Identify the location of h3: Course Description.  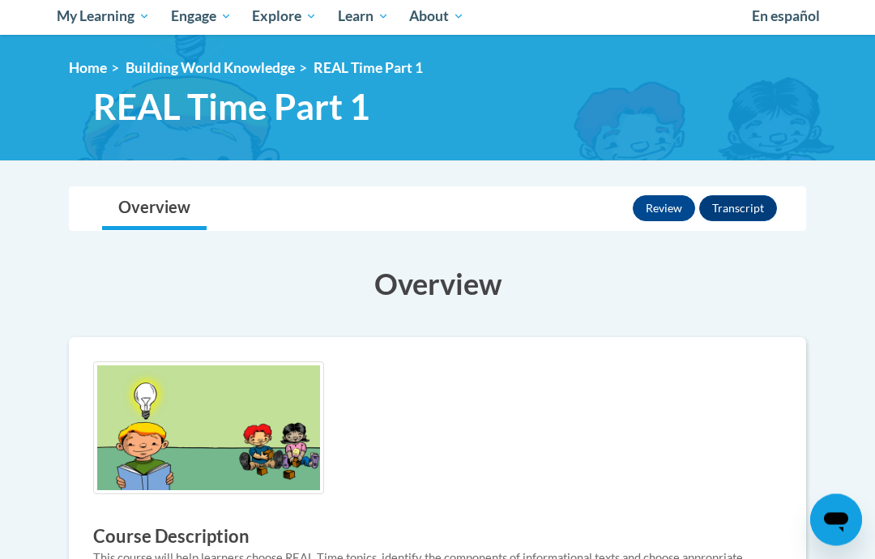
(437, 537).